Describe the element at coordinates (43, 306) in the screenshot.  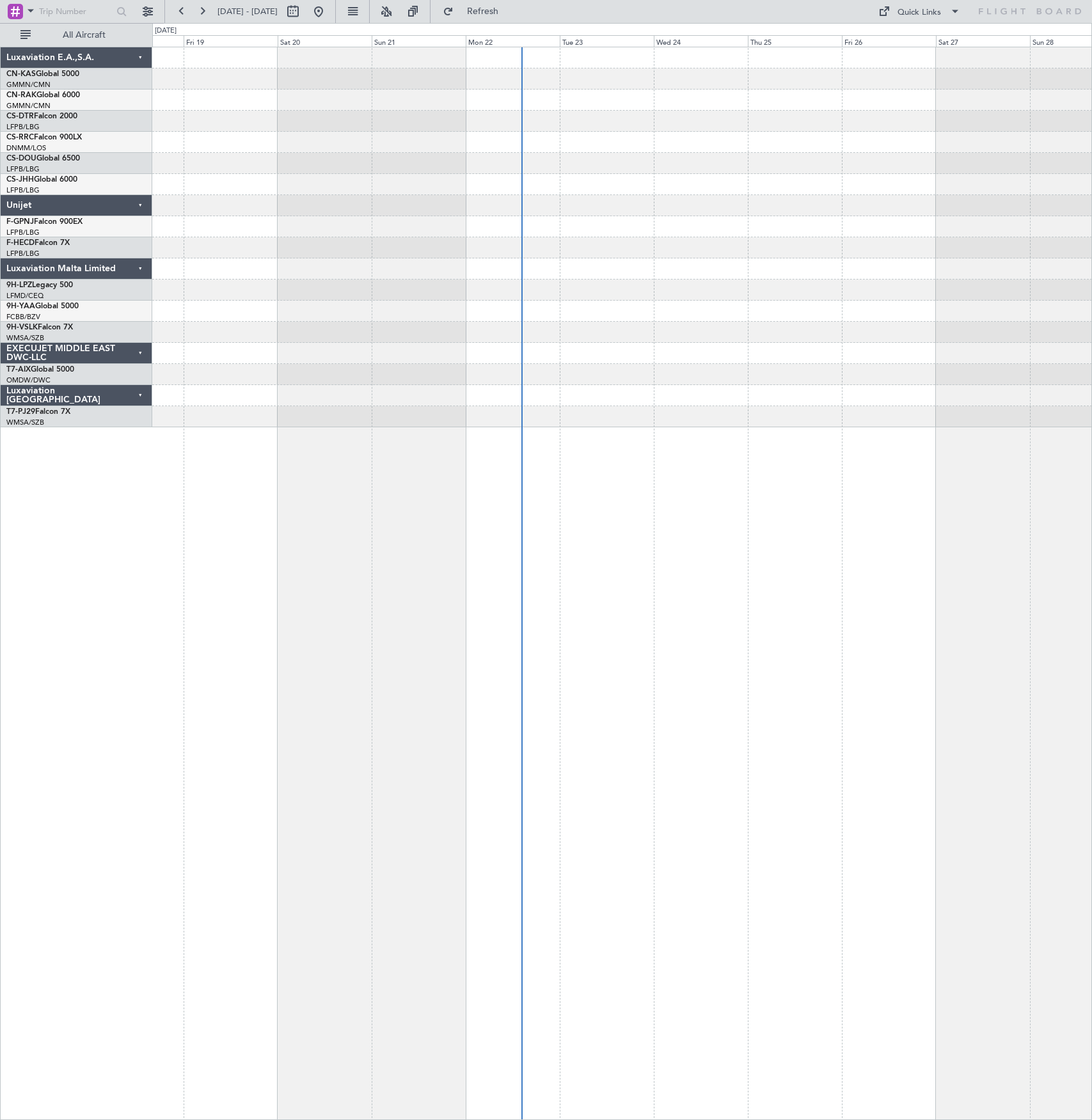
I see `a: 9H-YAAGlobal 5000` at that location.